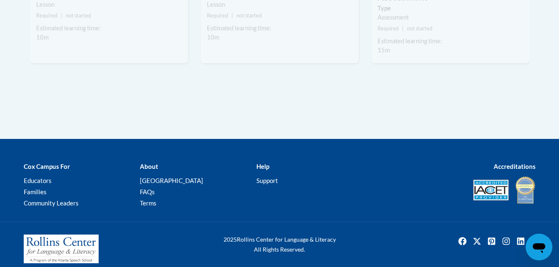 This screenshot has width=559, height=267. Describe the element at coordinates (536, 242) in the screenshot. I see `img: Facebook group icon` at that location.